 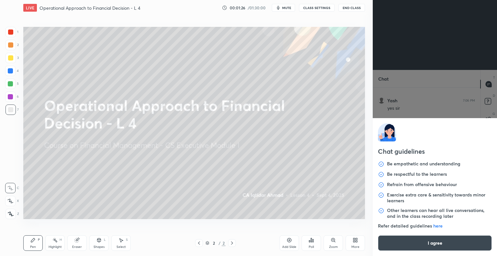 What do you see at coordinates (351, 8) in the screenshot?
I see `button: End Class` at bounding box center [351, 8].